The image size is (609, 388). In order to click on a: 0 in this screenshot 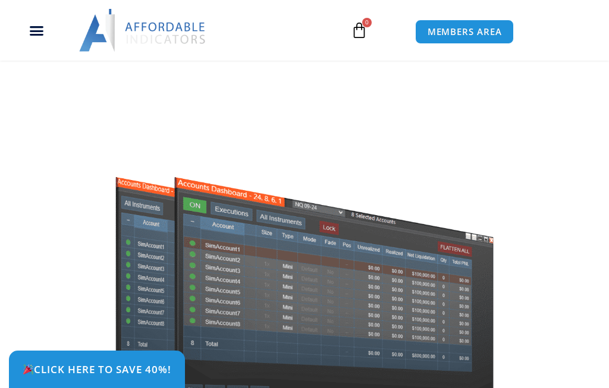, I will do `click(359, 30)`.